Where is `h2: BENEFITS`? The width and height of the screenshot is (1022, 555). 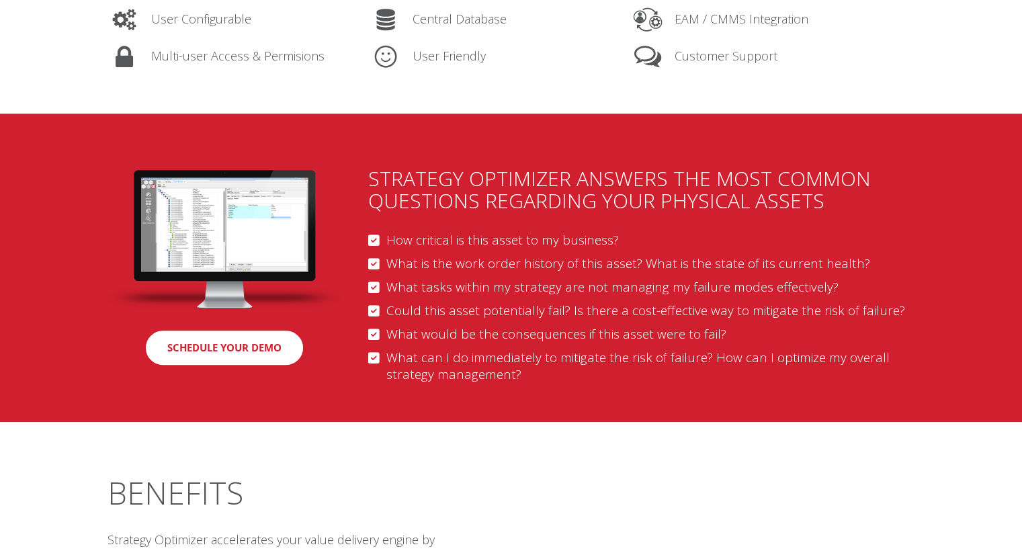 h2: BENEFITS is located at coordinates (302, 492).